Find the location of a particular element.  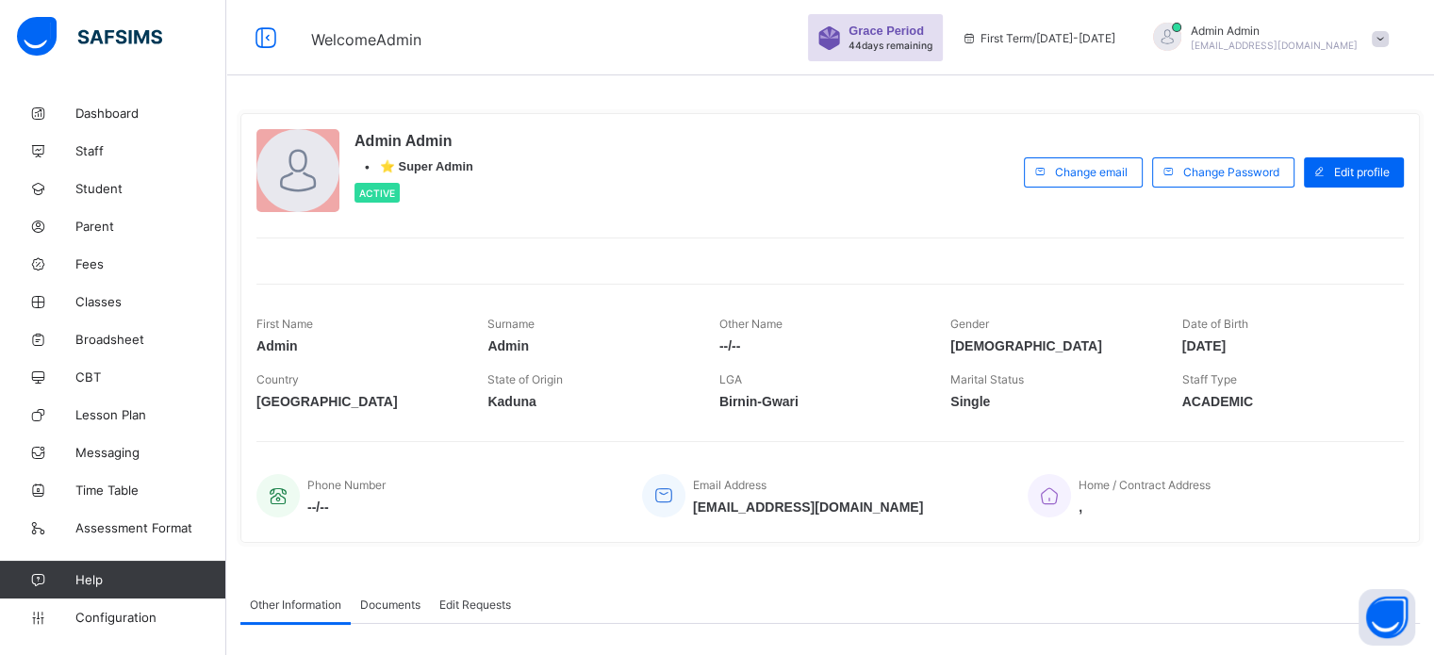

span: Change email is located at coordinates (1091, 172).